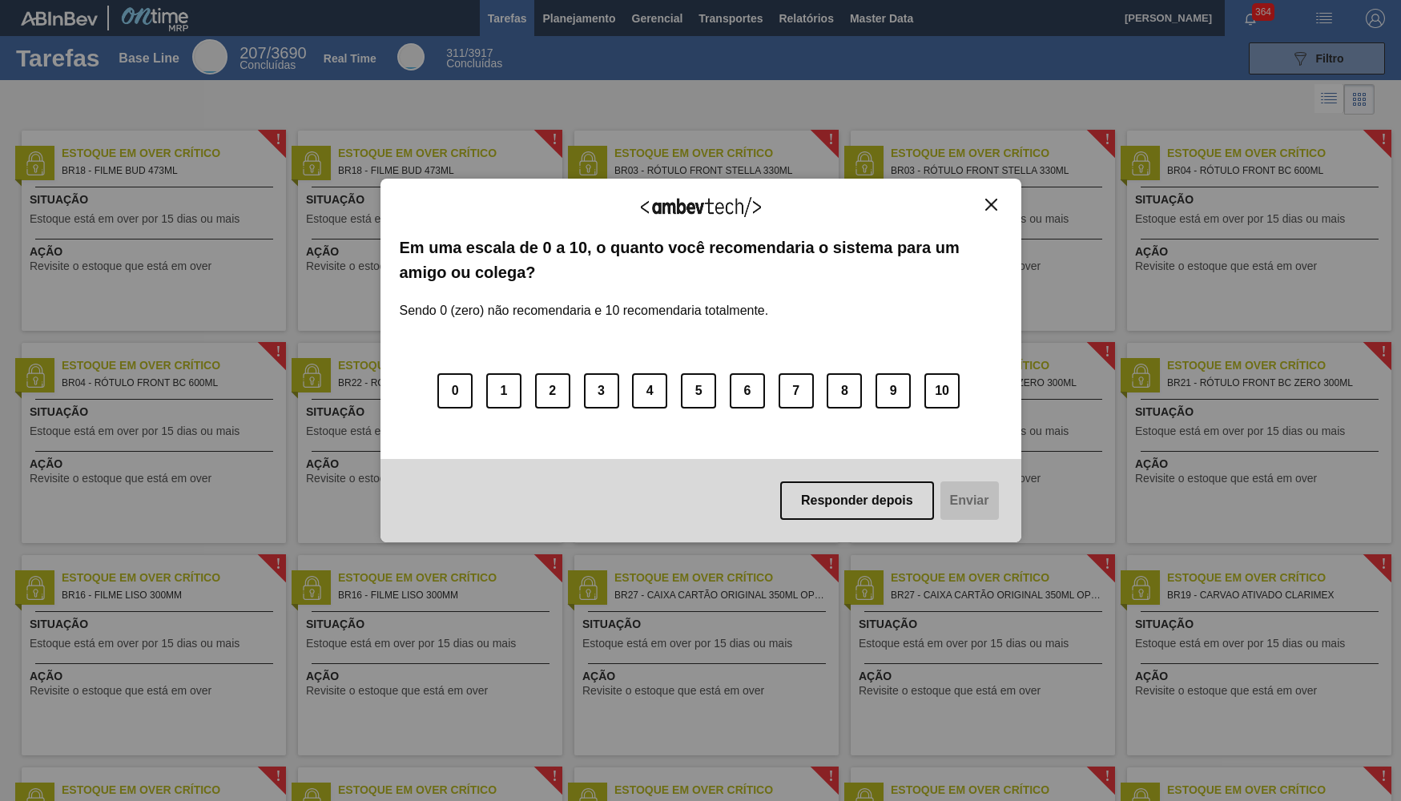  I want to click on button: Responder depois, so click(857, 501).